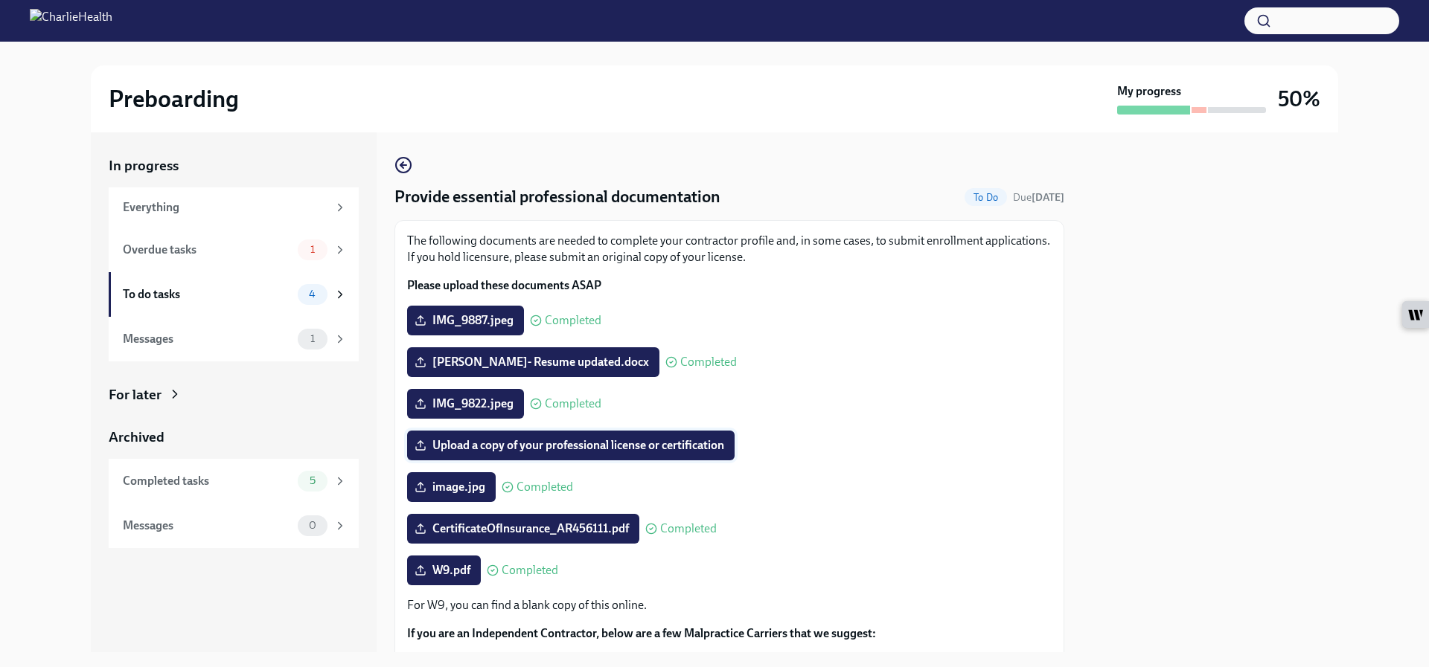 The height and width of the screenshot is (667, 1429). Describe the element at coordinates (234, 395) in the screenshot. I see `a: For later` at that location.